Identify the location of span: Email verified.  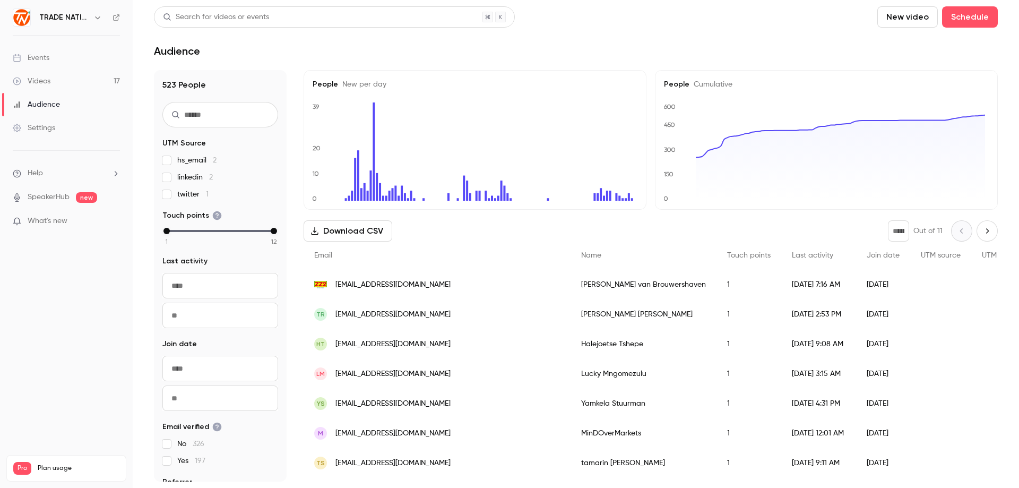
(192, 427).